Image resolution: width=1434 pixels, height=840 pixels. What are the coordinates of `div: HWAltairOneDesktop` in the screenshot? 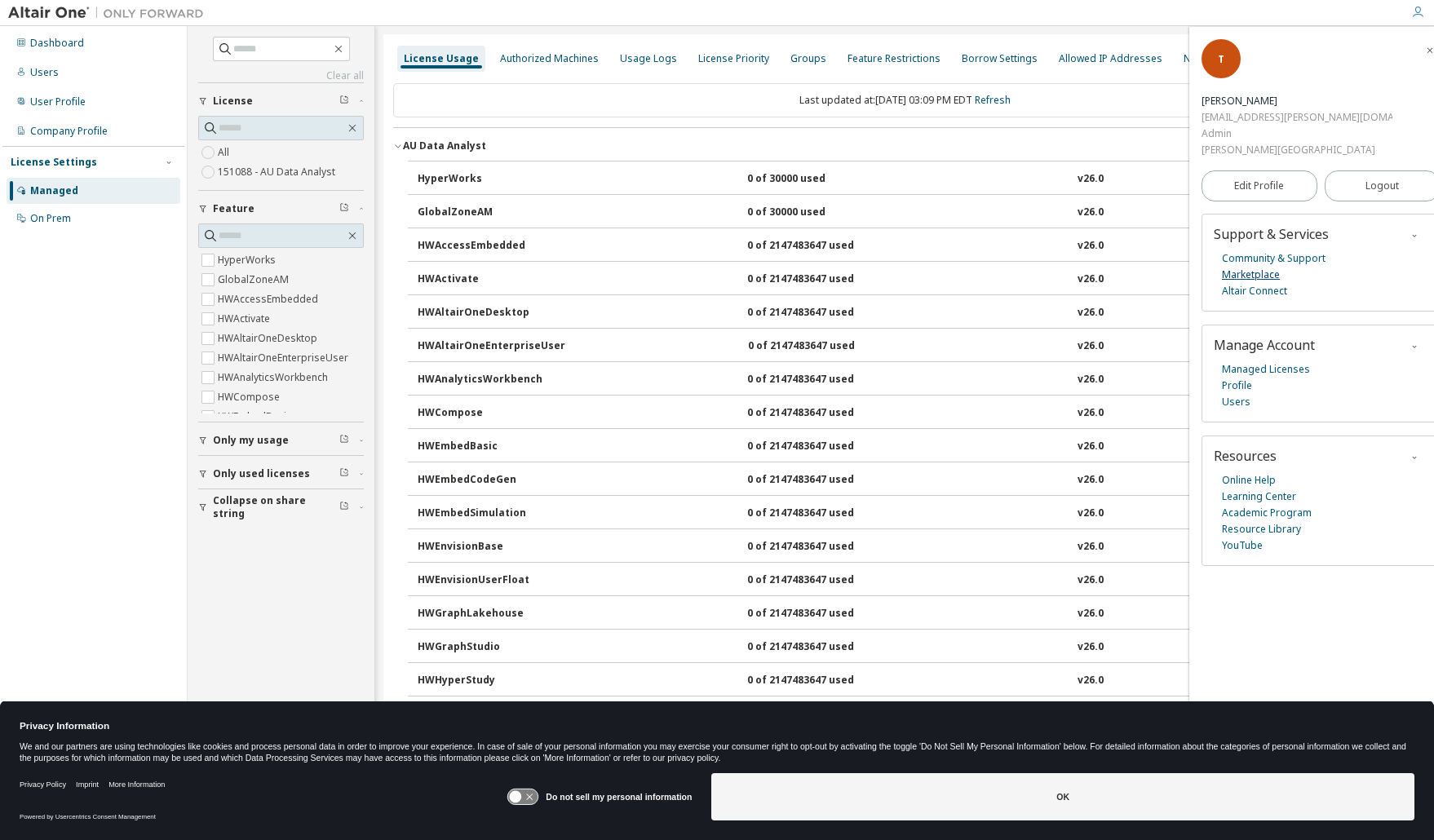 It's located at (491, 313).